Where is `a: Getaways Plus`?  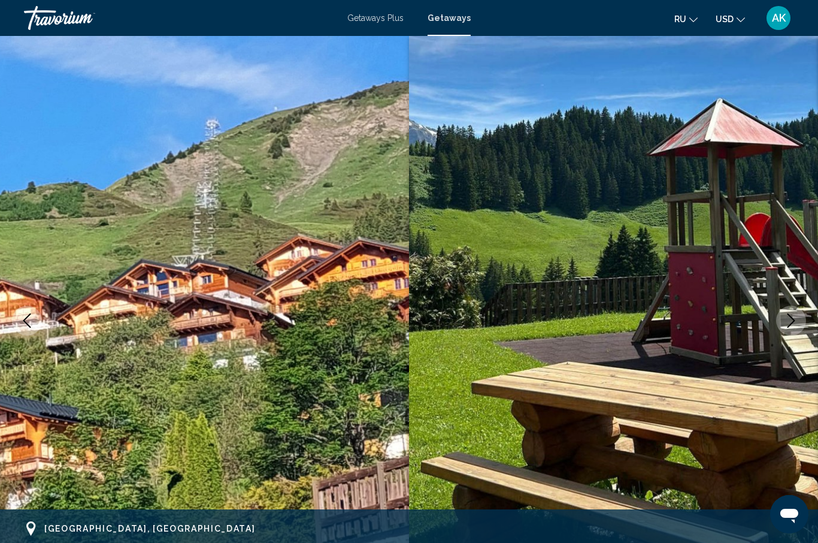
a: Getaways Plus is located at coordinates (376, 18).